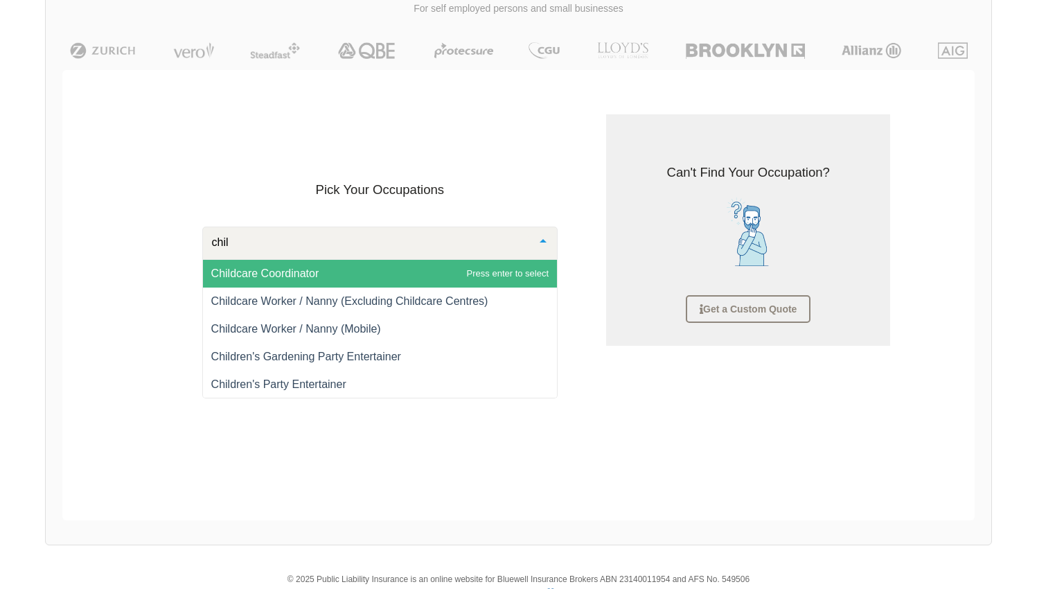 This screenshot has width=1037, height=589. What do you see at coordinates (193, 51) in the screenshot?
I see `img: Vero | Public Liability Insurance` at bounding box center [193, 51].